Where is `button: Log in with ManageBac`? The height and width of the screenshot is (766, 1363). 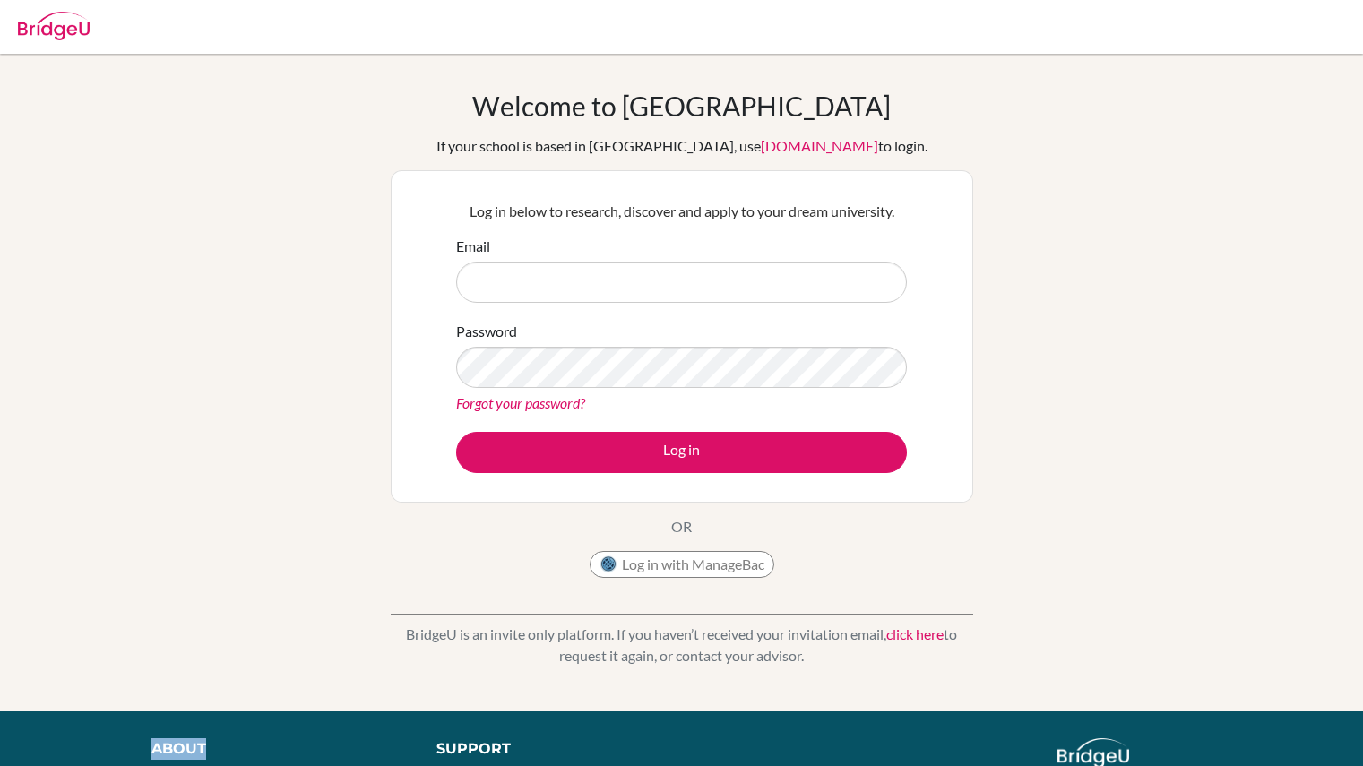 button: Log in with ManageBac is located at coordinates (682, 565).